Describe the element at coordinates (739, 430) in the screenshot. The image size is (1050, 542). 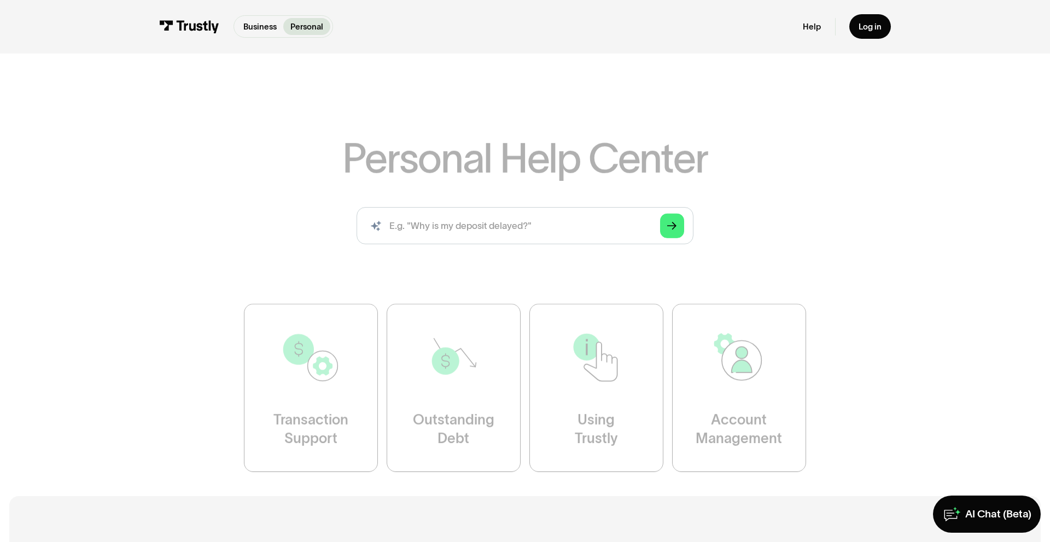
I see `div: Account Management` at that location.